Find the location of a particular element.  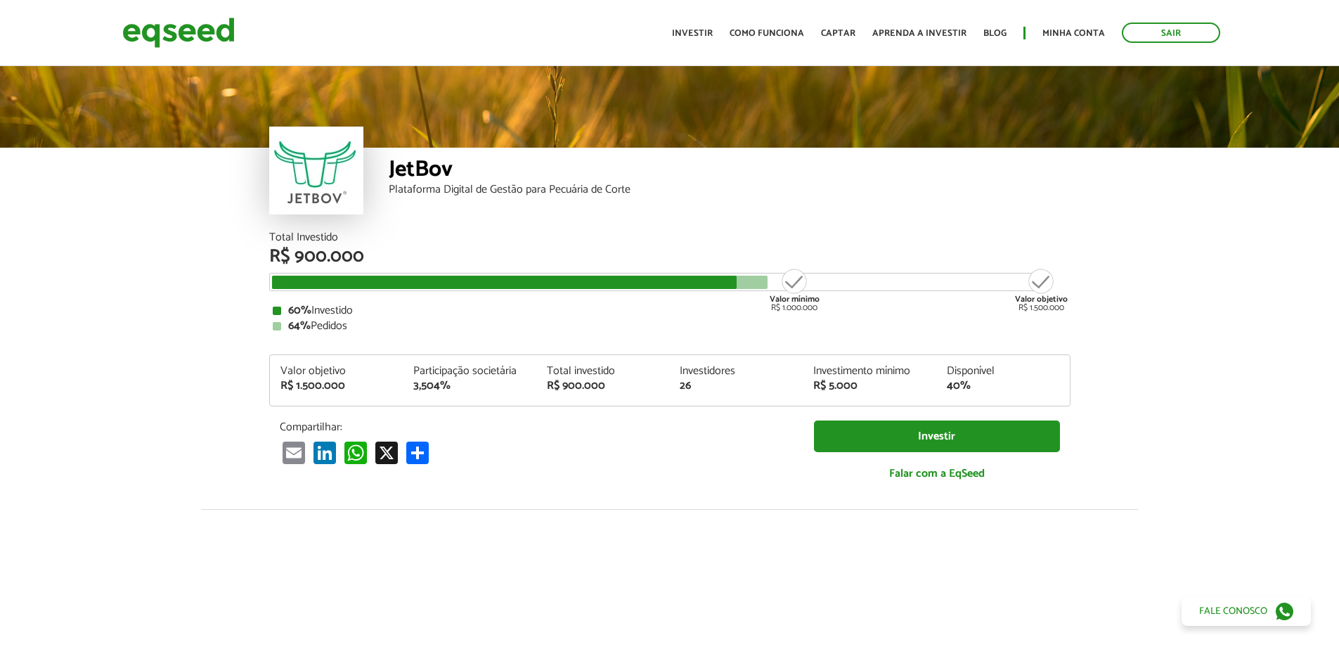

a: Falar com a EqSeed is located at coordinates (937, 473).